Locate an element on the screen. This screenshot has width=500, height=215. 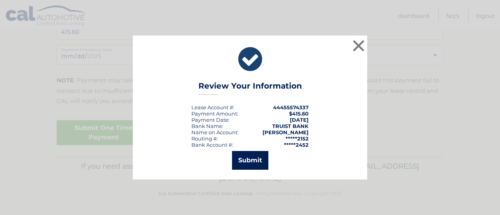
div: Name on Account: is located at coordinates (215, 132).